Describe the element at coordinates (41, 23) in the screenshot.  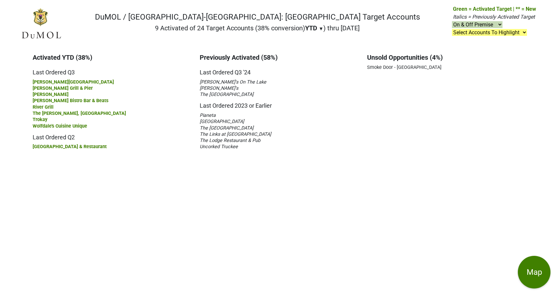
I see `img: DuMOL` at that location.